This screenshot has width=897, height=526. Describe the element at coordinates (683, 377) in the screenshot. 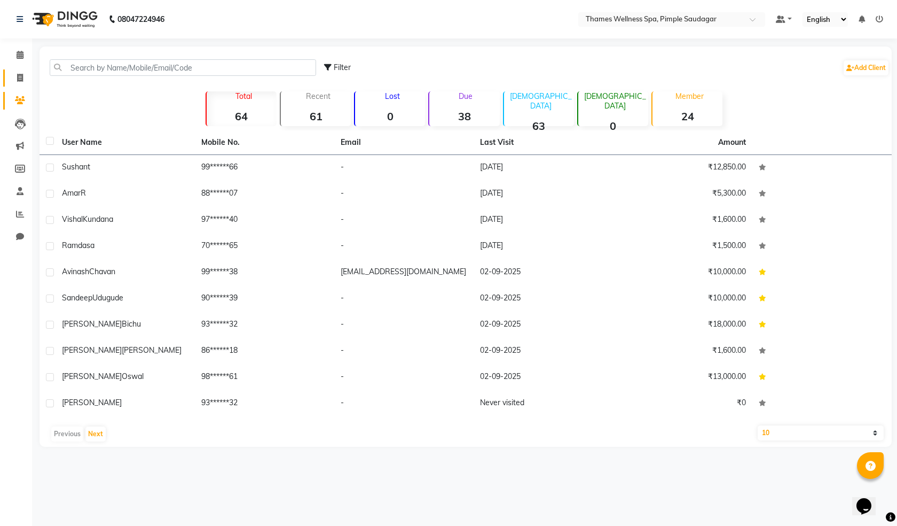

I see `td: ₹13,000.00` at that location.